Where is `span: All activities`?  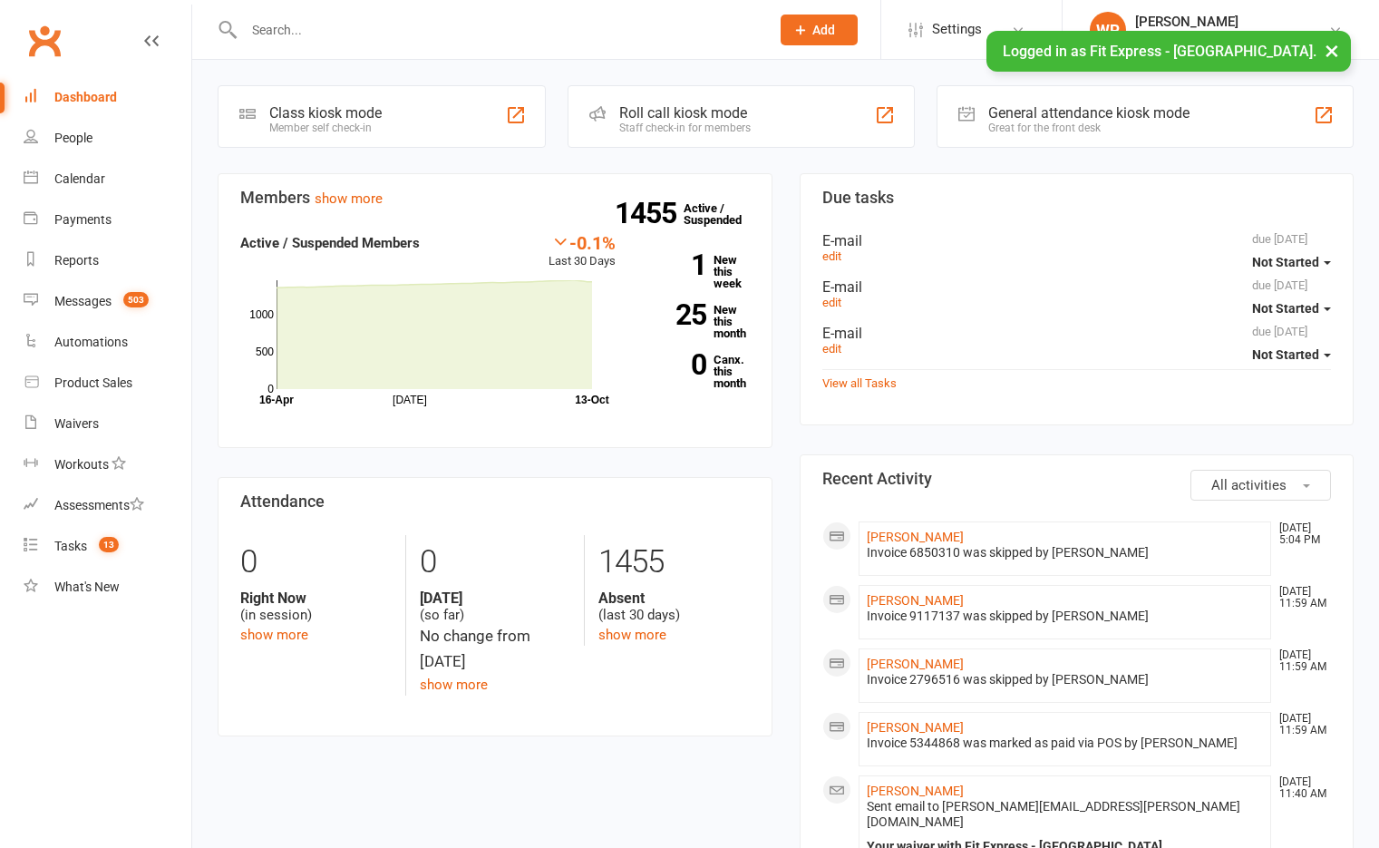
span: All activities is located at coordinates (1249, 485).